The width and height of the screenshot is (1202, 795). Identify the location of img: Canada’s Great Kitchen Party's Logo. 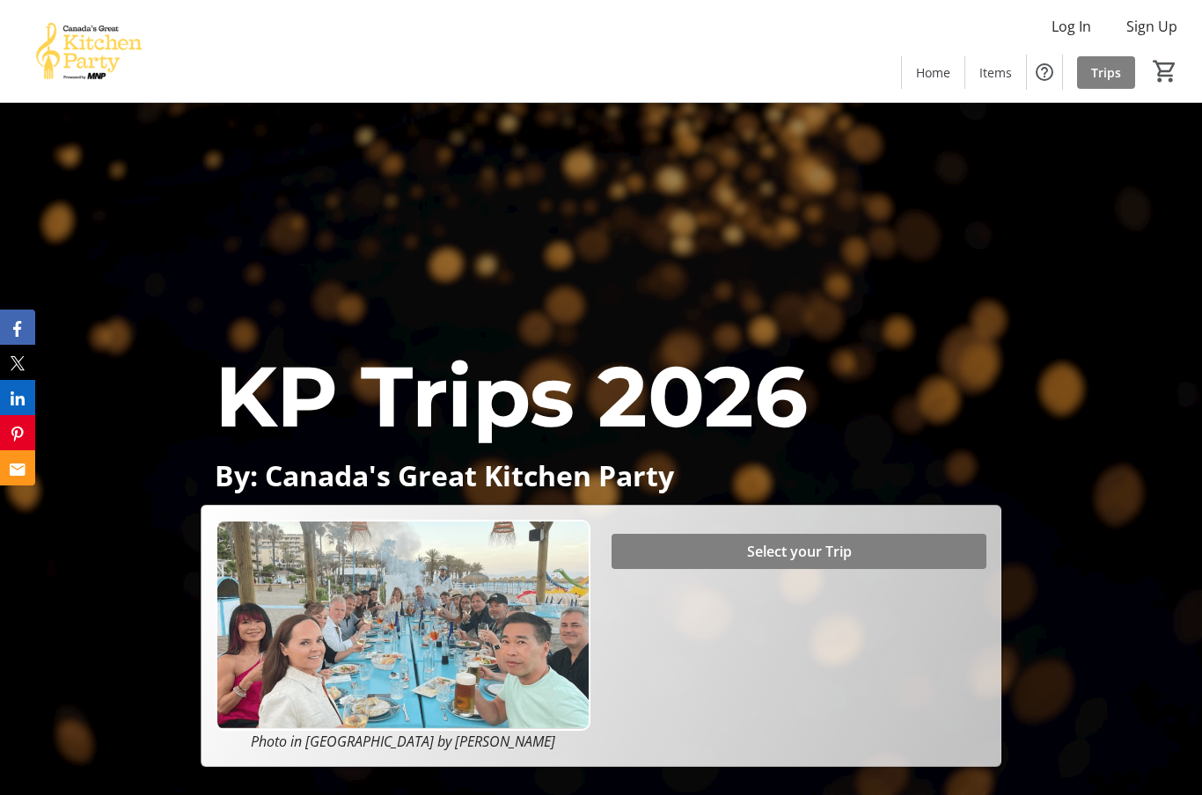
(89, 51).